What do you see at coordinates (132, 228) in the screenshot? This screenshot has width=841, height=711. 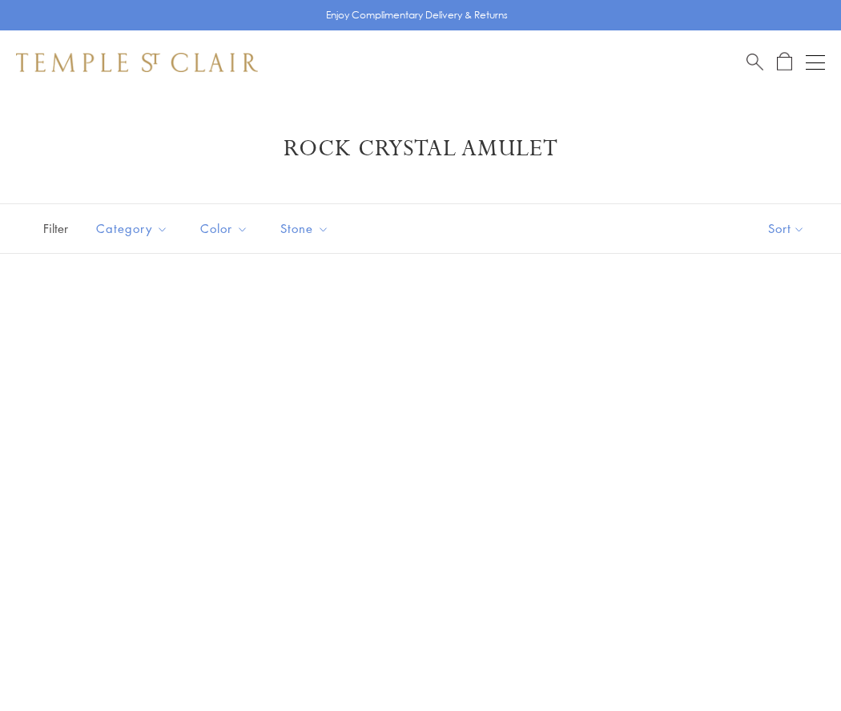 I see `button: Category` at bounding box center [132, 228].